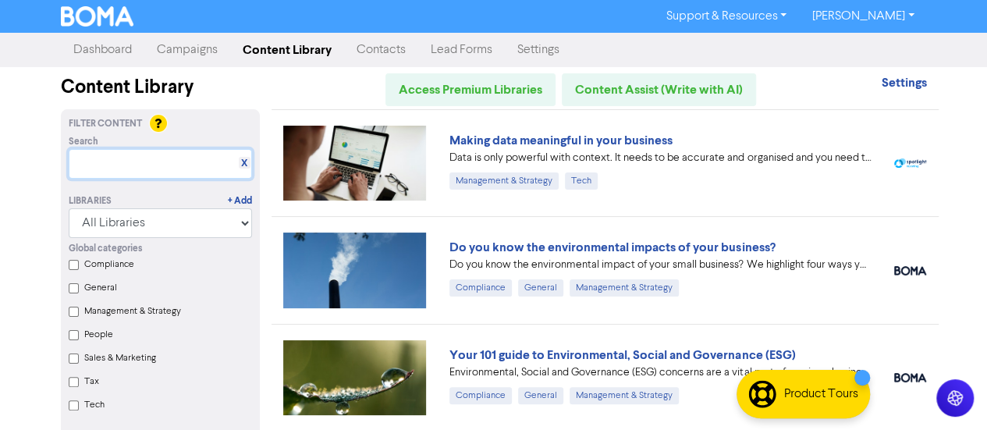  Describe the element at coordinates (160, 124) in the screenshot. I see `div: Filter Content` at that location.